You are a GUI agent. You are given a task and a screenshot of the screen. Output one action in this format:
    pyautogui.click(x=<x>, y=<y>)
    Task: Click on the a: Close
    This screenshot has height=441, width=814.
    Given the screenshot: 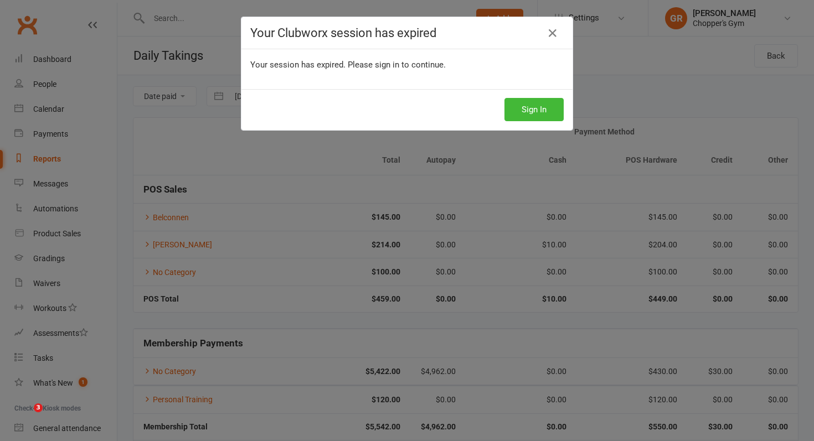 What is the action you would take?
    pyautogui.click(x=552, y=33)
    